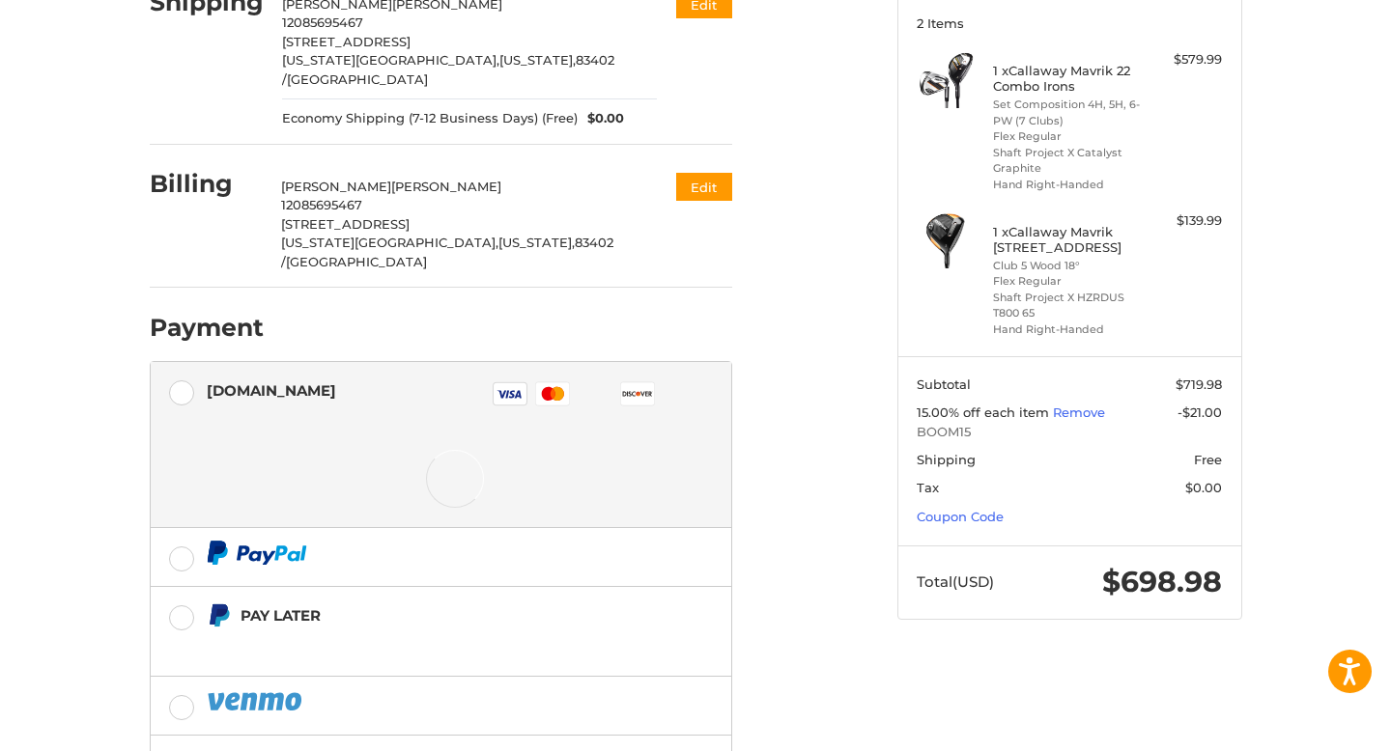 The height and width of the screenshot is (751, 1391). Describe the element at coordinates (1066, 266) in the screenshot. I see `li: Club 5 Wood 18°` at that location.